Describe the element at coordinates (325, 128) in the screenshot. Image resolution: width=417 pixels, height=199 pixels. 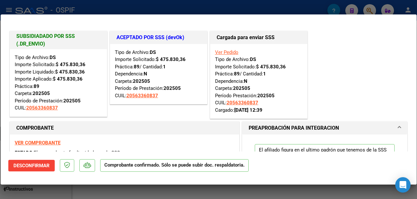
I see `mat-expansion-panel-header: PREAPROBACIÓN PARA INTEGRACION` at that location.